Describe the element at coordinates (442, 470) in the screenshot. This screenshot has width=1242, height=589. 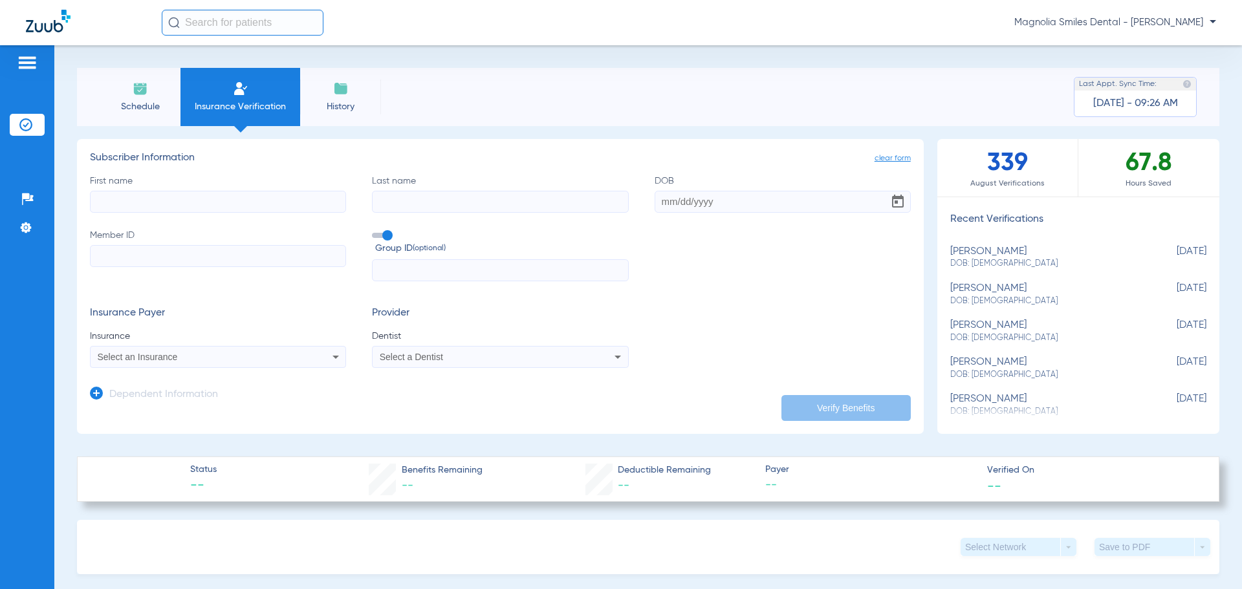
I see `span: Benefits Remaining` at that location.